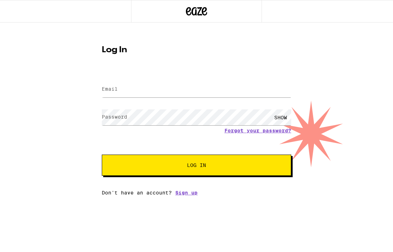 The width and height of the screenshot is (393, 252). What do you see at coordinates (197, 89) in the screenshot?
I see `input: Email` at bounding box center [197, 89].